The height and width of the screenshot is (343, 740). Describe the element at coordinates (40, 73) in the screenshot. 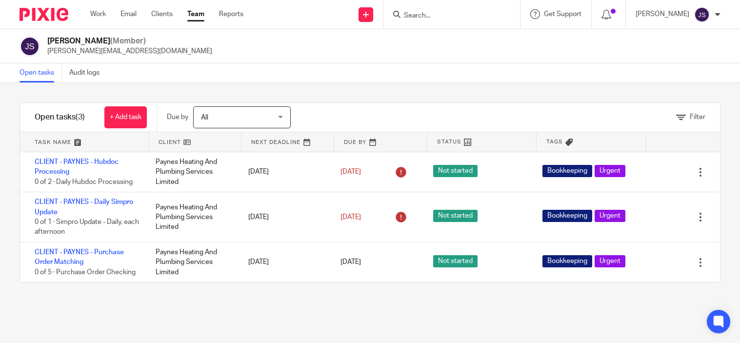

I see `a: Open tasks` at that location.